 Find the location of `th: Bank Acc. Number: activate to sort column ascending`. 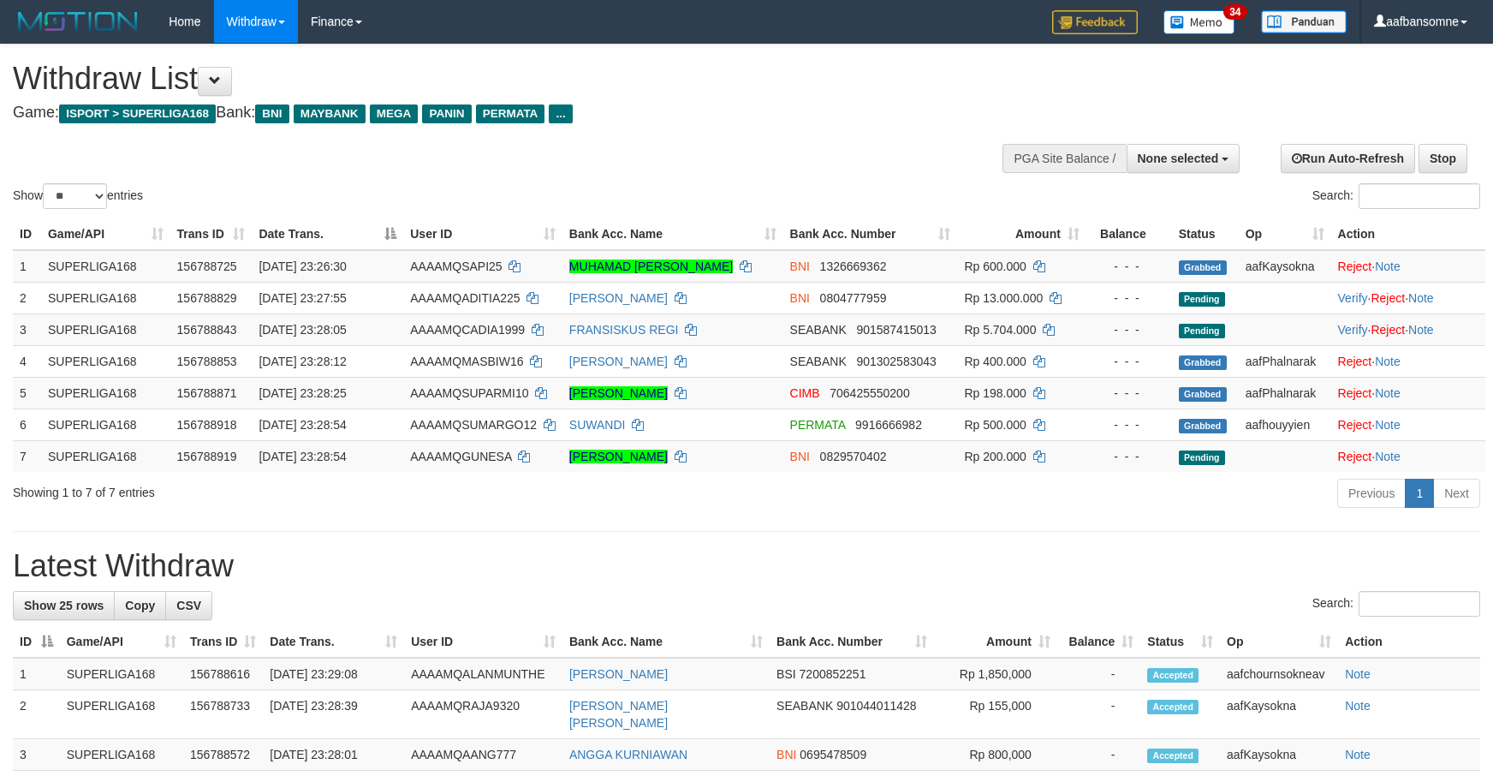

th: Bank Acc. Number: activate to sort column ascending is located at coordinates (852, 641).